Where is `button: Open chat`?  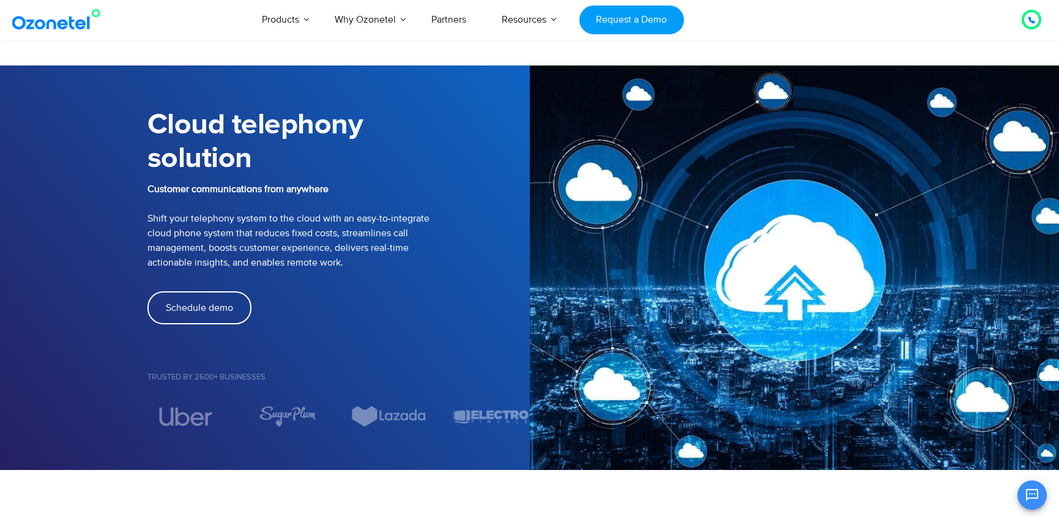 button: Open chat is located at coordinates (1033, 495).